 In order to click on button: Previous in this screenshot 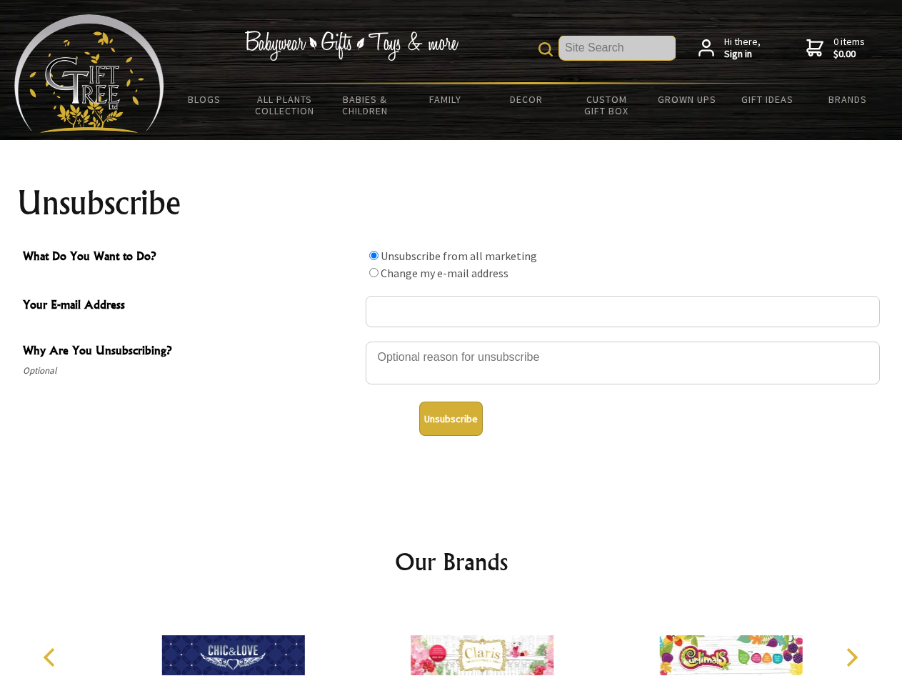, I will do `click(51, 657)`.